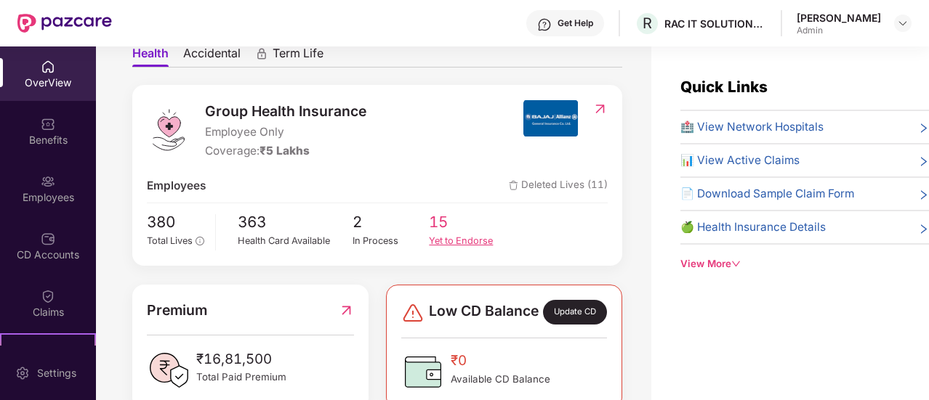  Describe the element at coordinates (286, 151) in the screenshot. I see `div: Coverage:` at that location.